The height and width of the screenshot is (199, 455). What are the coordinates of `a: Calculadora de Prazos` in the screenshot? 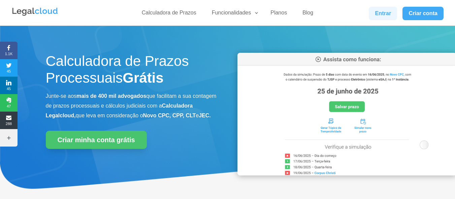 It's located at (169, 14).